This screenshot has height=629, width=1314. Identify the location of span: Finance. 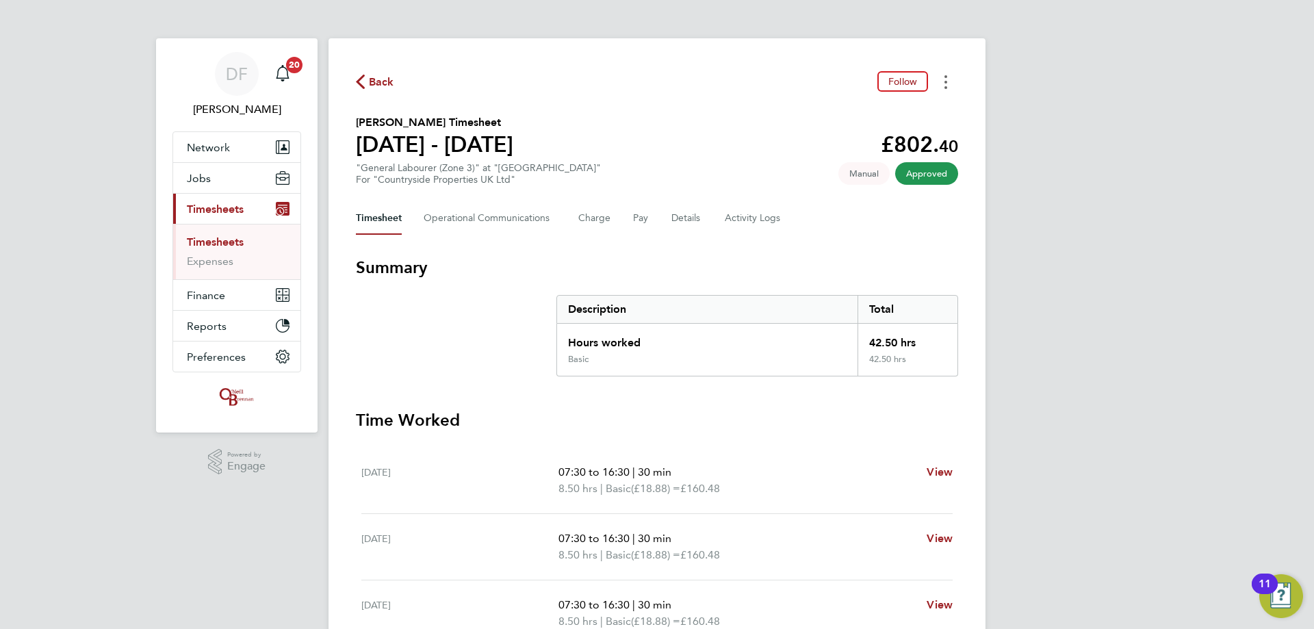
(206, 295).